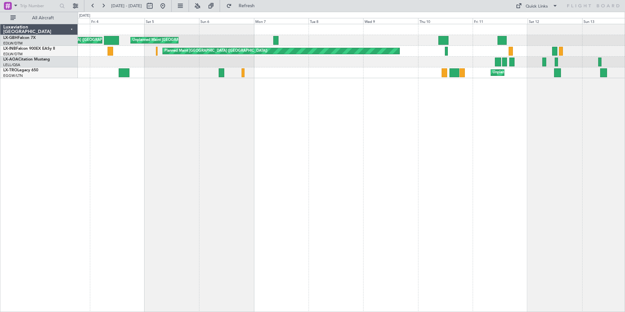 This screenshot has width=625, height=312. Describe the element at coordinates (117, 21) in the screenshot. I see `div: Fri 4` at that location.